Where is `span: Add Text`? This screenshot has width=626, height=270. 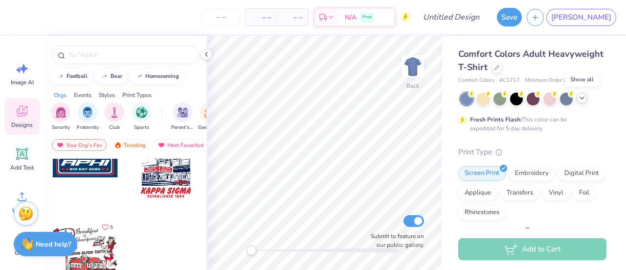 span: Add Text is located at coordinates (22, 167).